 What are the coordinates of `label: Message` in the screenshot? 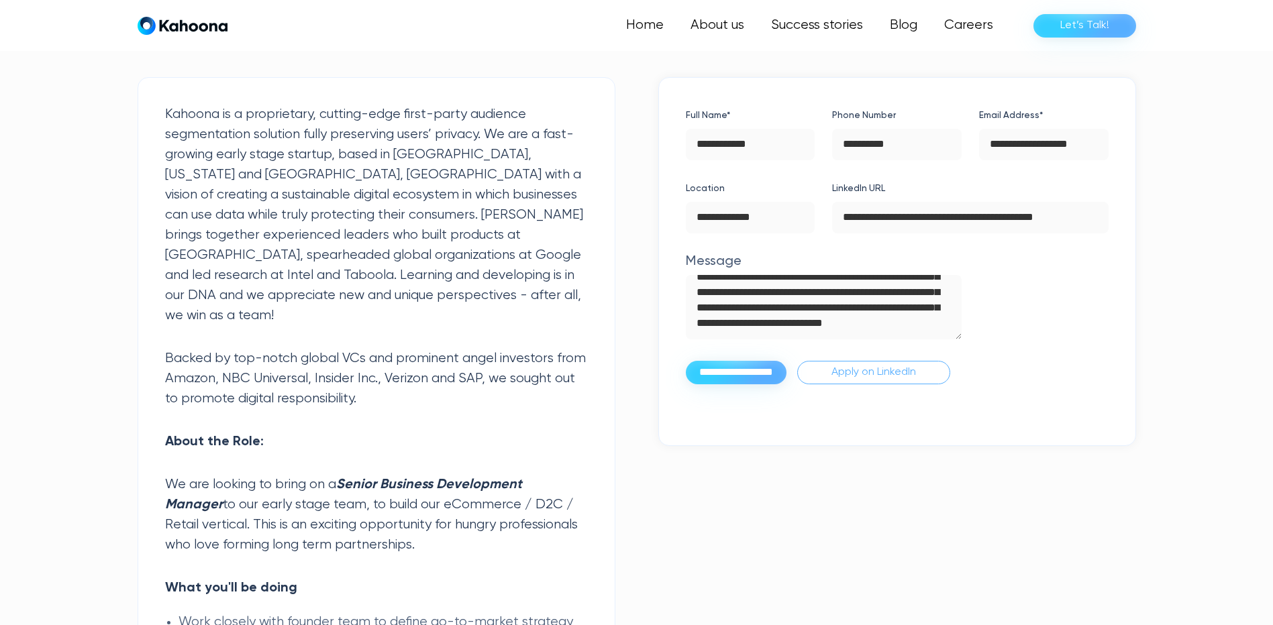 It's located at (823, 262).